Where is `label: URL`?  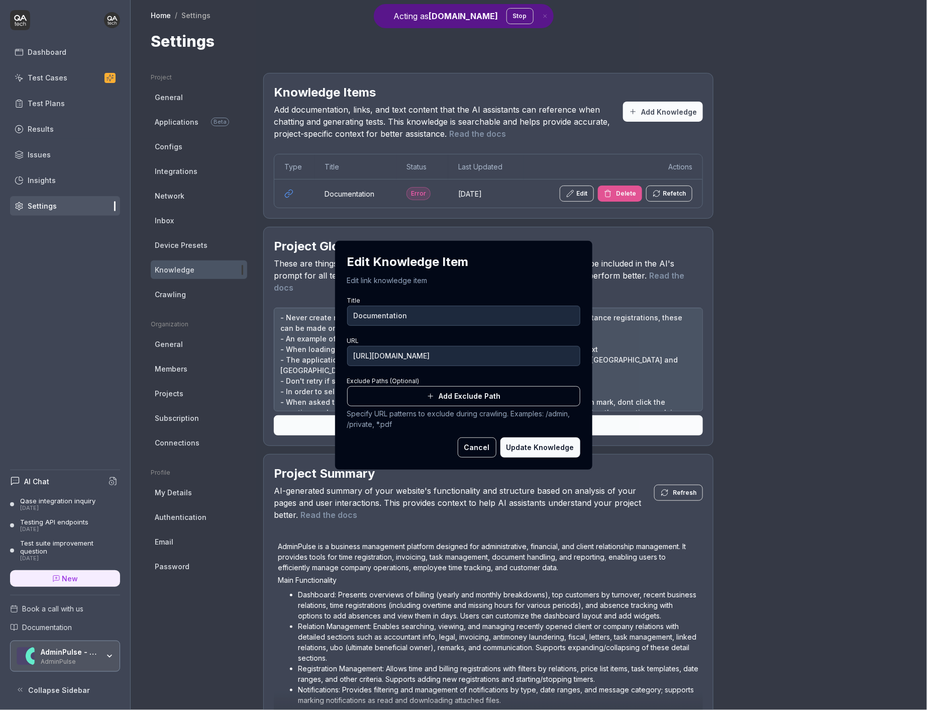 label: URL is located at coordinates (353, 340).